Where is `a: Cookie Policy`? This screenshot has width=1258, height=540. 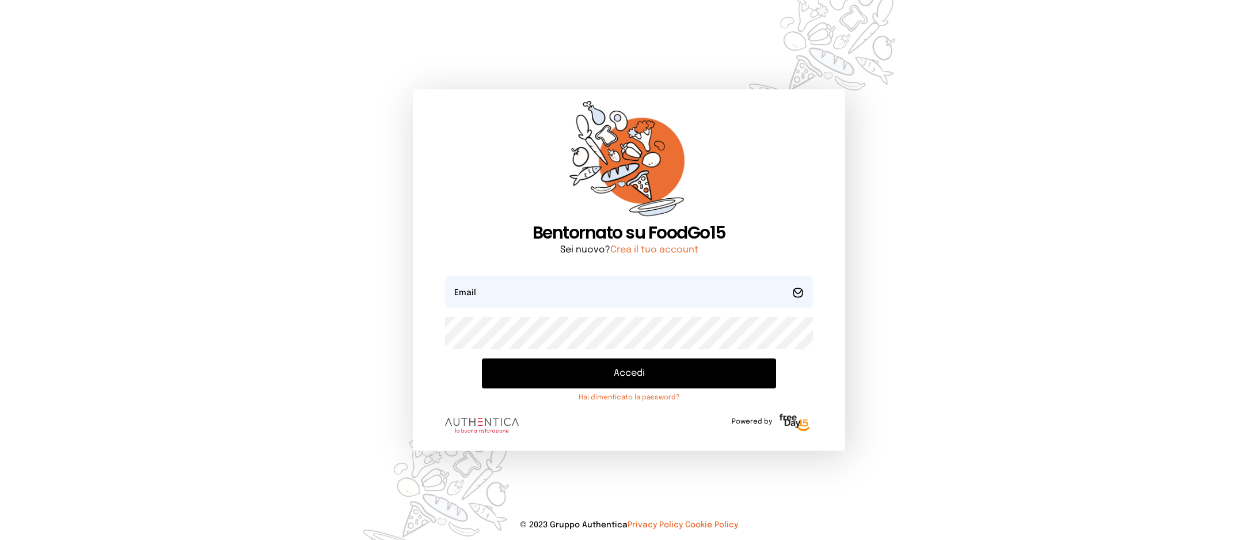
a: Cookie Policy is located at coordinates (712, 525).